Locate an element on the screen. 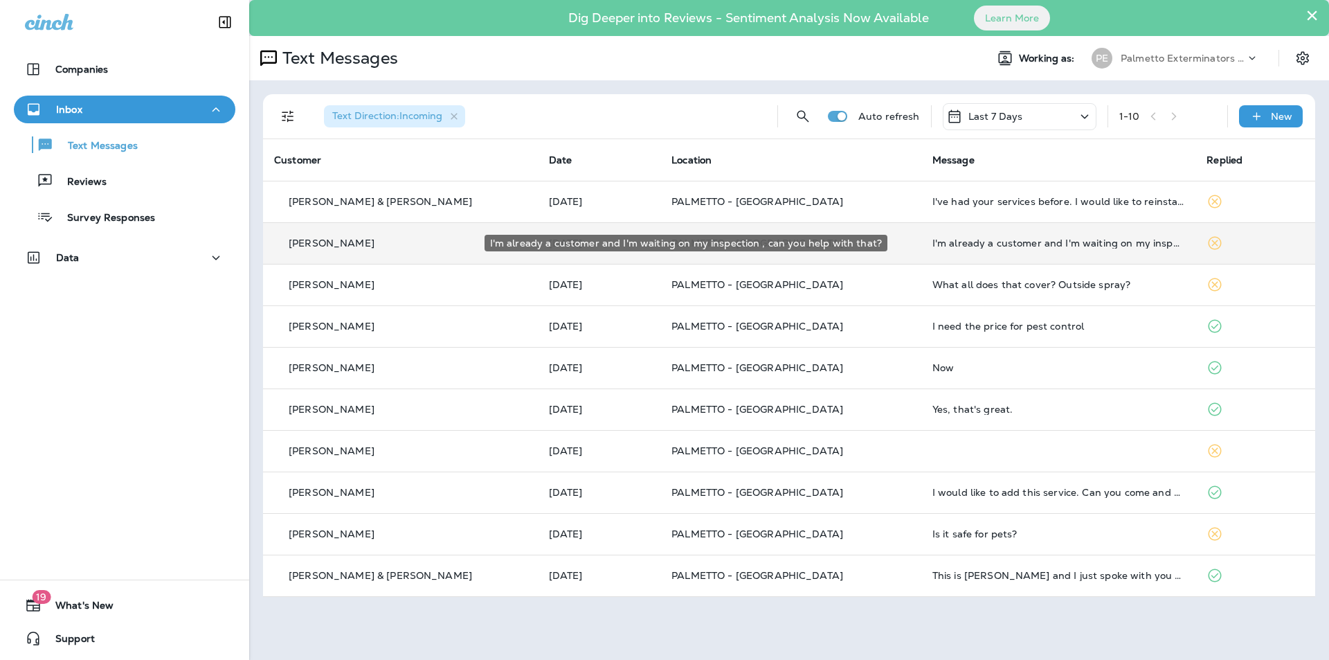 The height and width of the screenshot is (660, 1329). div: What all does that cover? Outside spray? is located at coordinates (1058, 285).